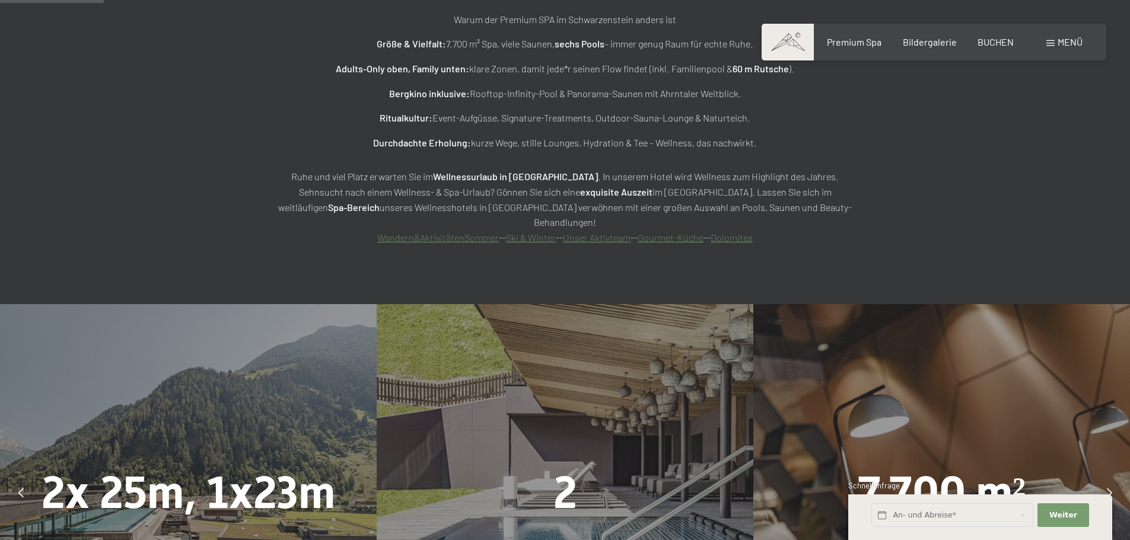  I want to click on a: Dolomites, so click(731, 237).